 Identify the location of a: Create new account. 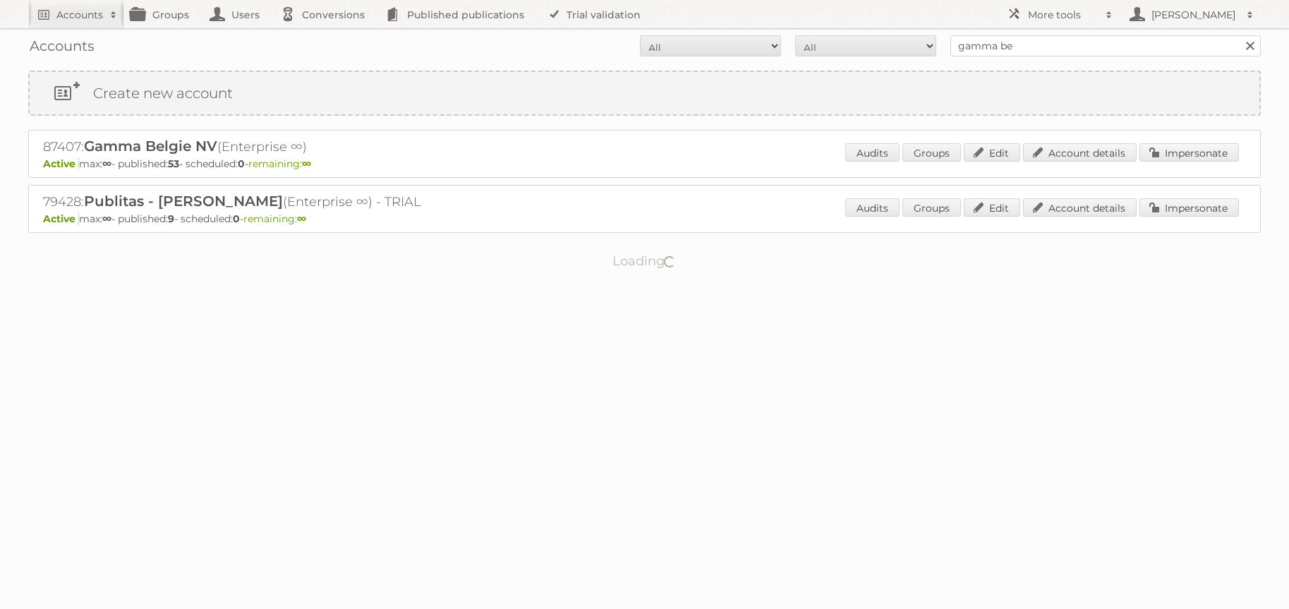
(644, 93).